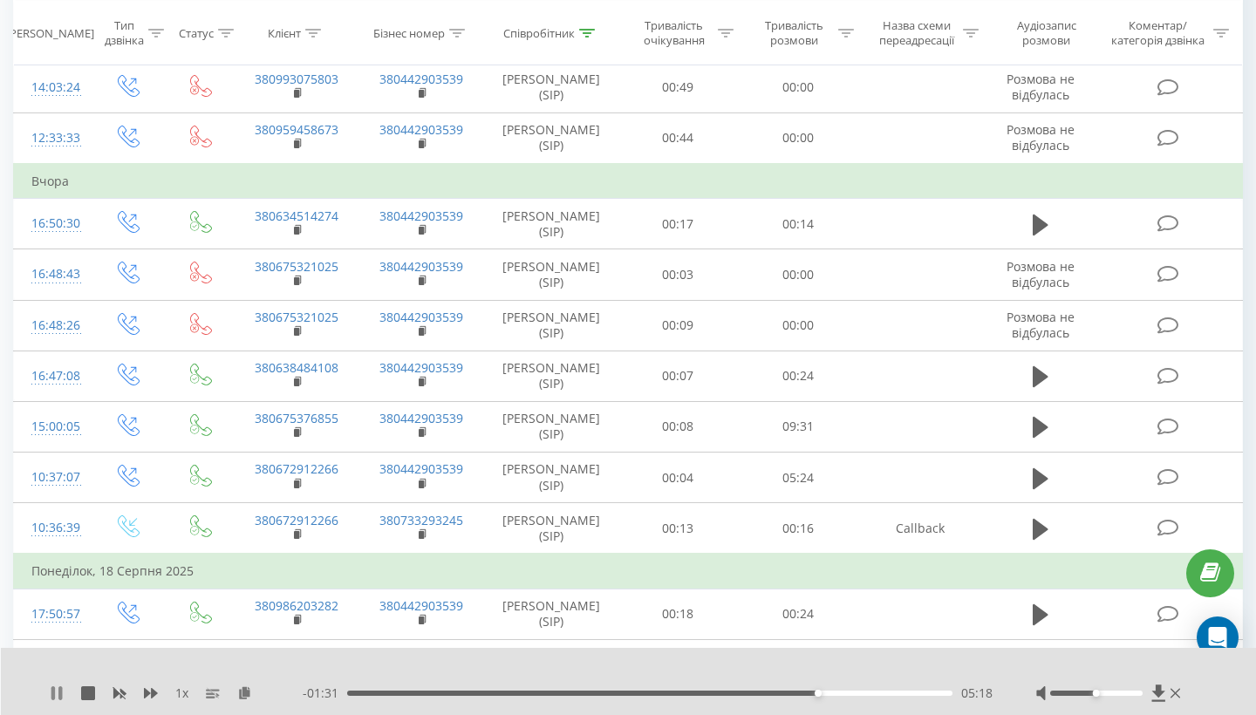 The image size is (1256, 715). I want to click on td: 00:08, so click(678, 426).